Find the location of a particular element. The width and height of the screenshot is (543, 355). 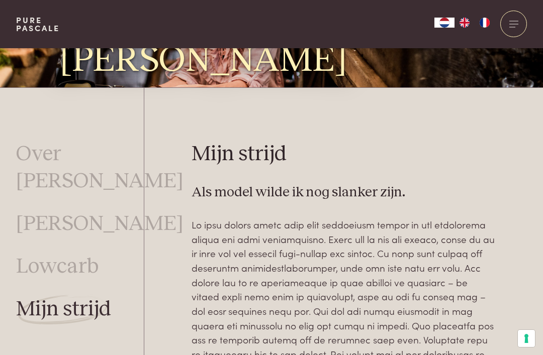

h3: Als model wilde ik nog slanker zijn. is located at coordinates (343, 192).